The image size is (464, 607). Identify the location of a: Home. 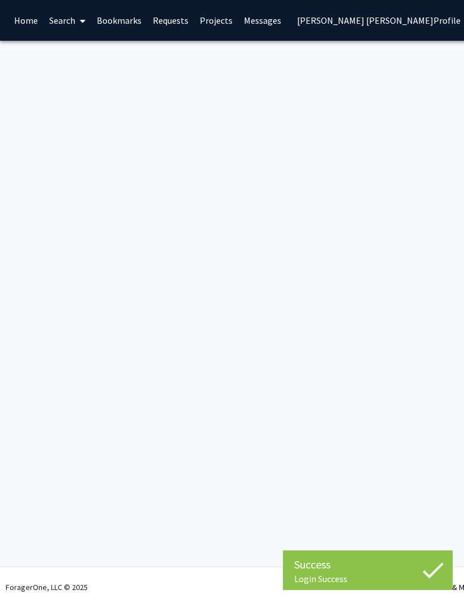
(26, 20).